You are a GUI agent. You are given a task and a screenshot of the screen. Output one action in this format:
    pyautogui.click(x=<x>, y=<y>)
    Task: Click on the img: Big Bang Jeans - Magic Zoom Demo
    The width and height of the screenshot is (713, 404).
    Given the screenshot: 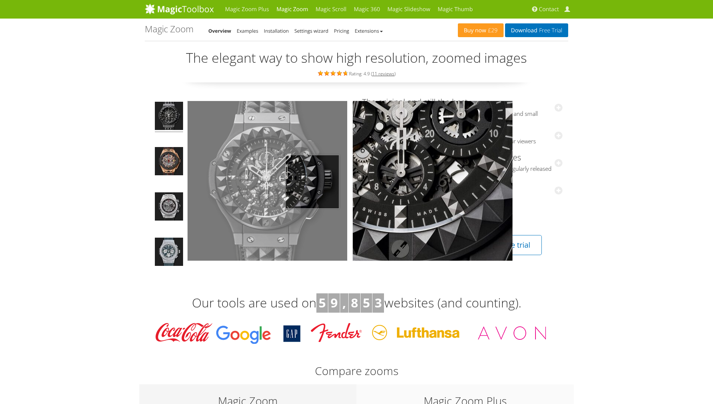 What is the action you would take?
    pyautogui.click(x=169, y=253)
    